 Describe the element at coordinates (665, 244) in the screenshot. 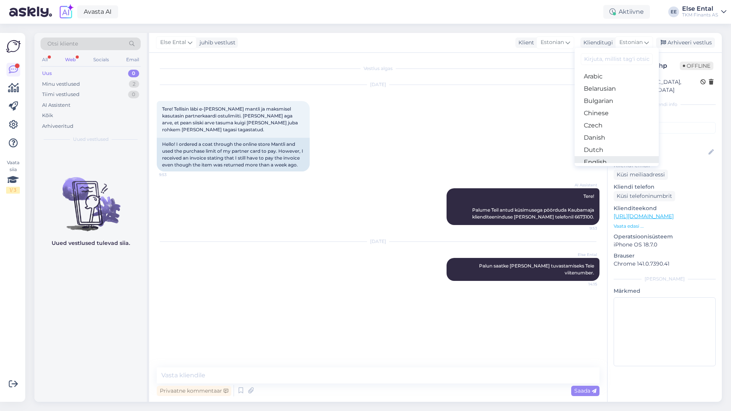

I see `p: iPhone OS 18.7.0` at that location.